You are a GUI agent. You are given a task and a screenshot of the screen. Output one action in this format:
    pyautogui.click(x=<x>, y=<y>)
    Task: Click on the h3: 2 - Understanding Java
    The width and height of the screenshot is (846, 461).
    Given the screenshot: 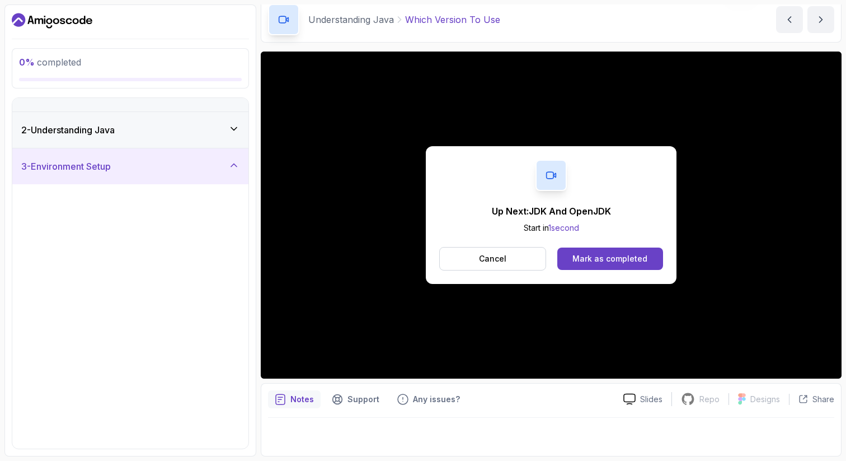 What is the action you would take?
    pyautogui.click(x=68, y=130)
    